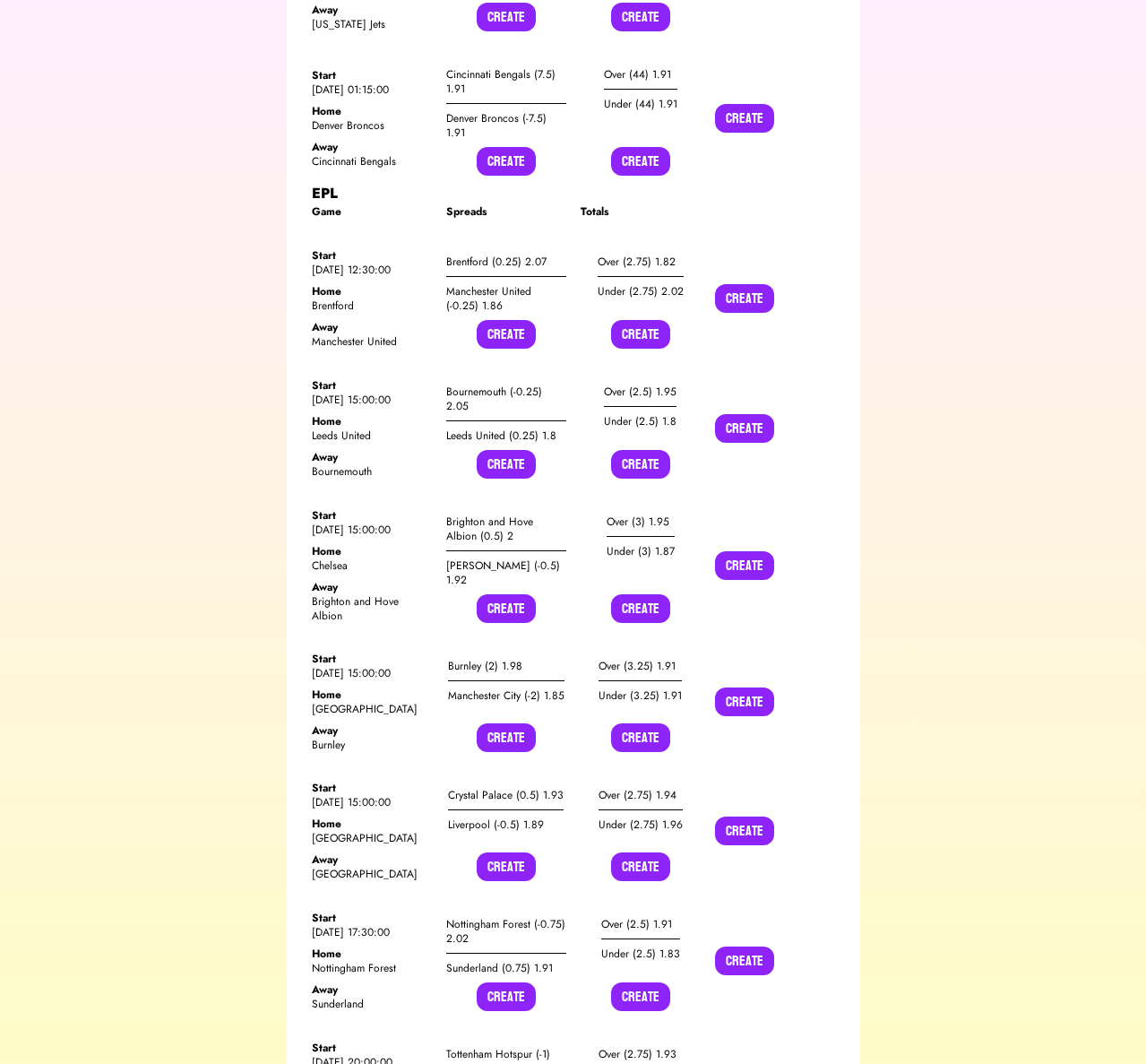  I want to click on div: Burnley, so click(371, 745).